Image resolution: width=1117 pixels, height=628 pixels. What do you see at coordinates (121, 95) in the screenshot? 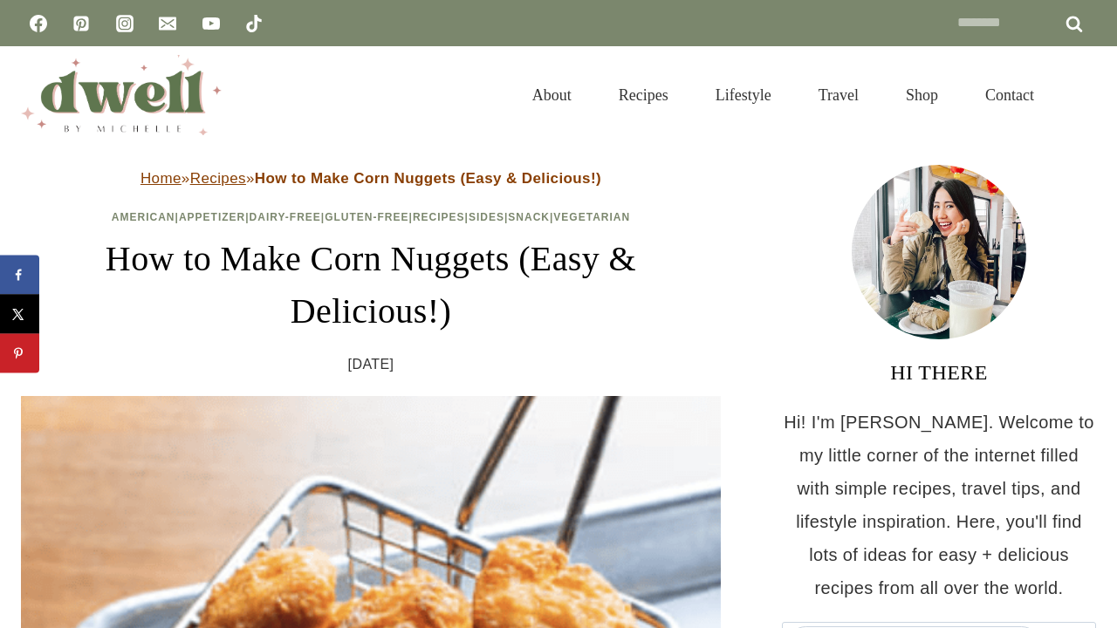
I see `a: DWELL by michelle` at bounding box center [121, 95].